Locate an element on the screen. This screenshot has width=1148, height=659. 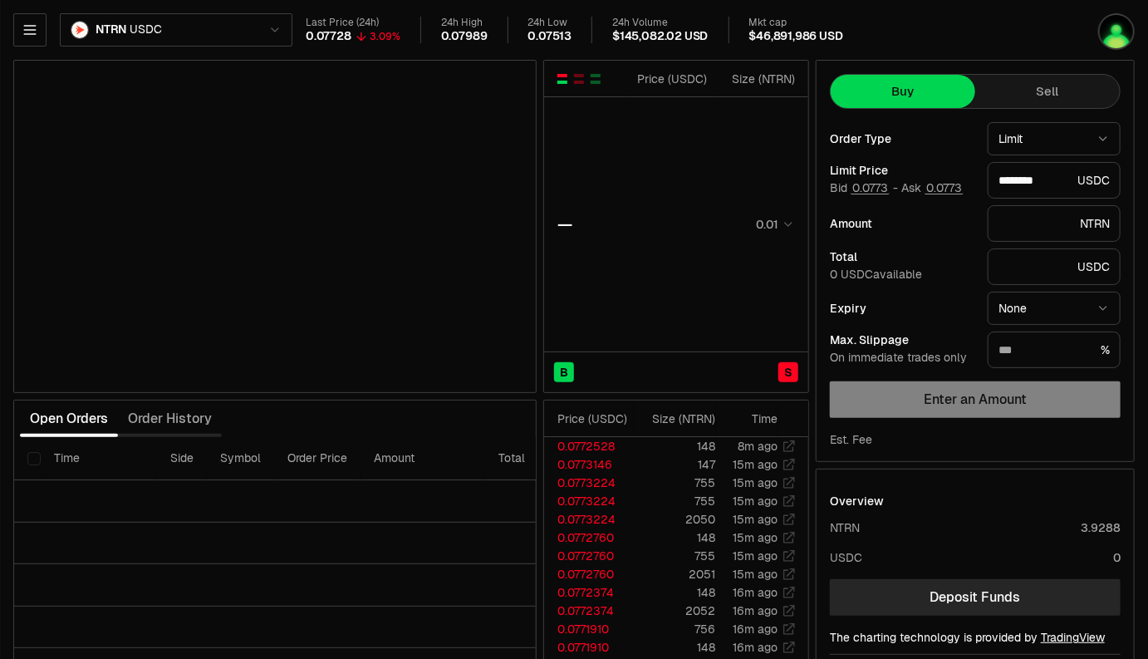
td: 2051 is located at coordinates (675, 574).